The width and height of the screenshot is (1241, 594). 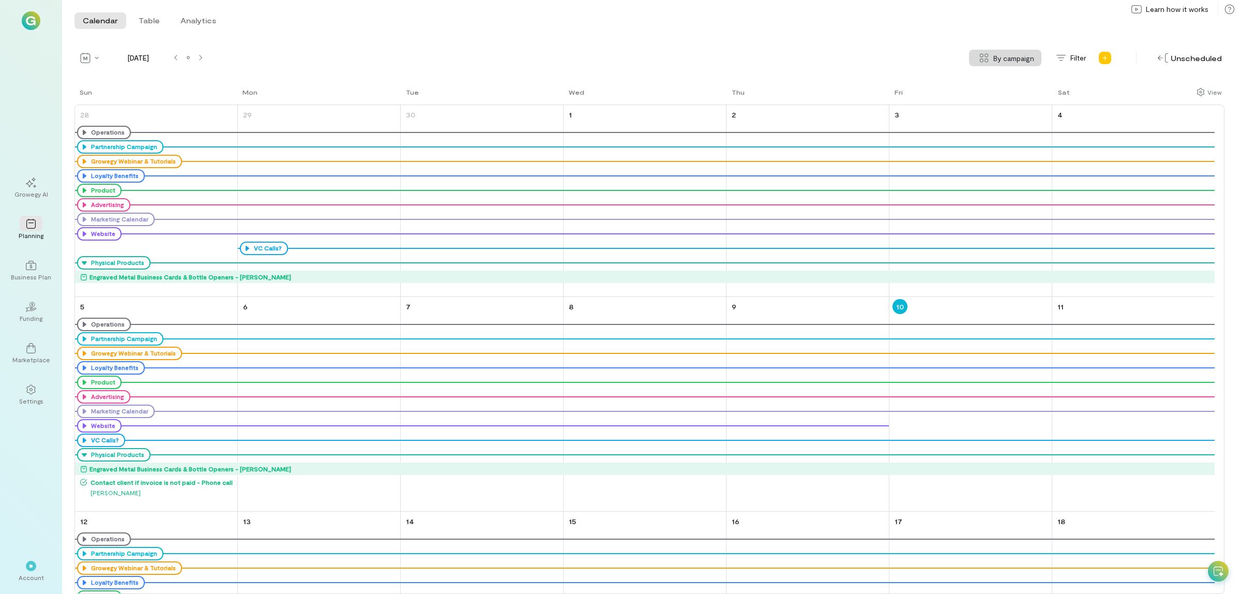 I want to click on div: Mon, so click(x=250, y=92).